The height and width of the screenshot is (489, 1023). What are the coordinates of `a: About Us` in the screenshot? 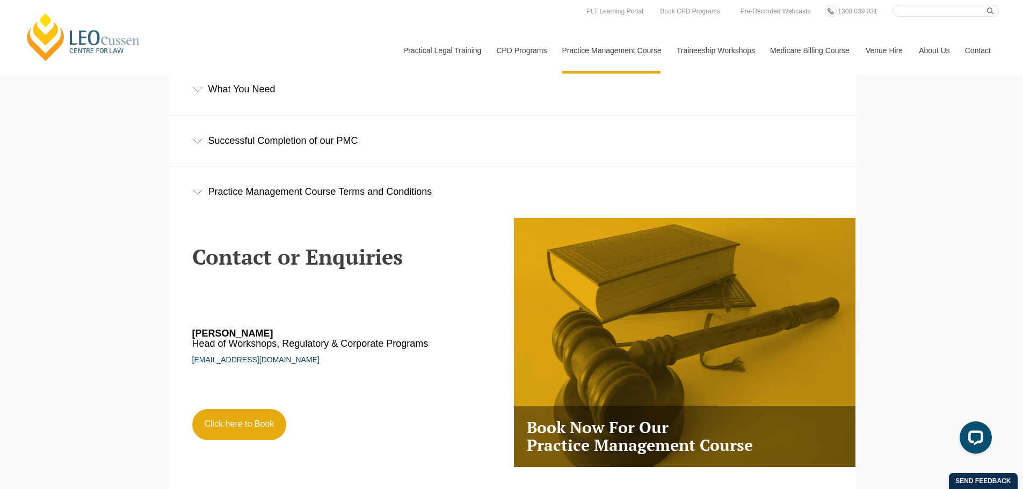 It's located at (934, 50).